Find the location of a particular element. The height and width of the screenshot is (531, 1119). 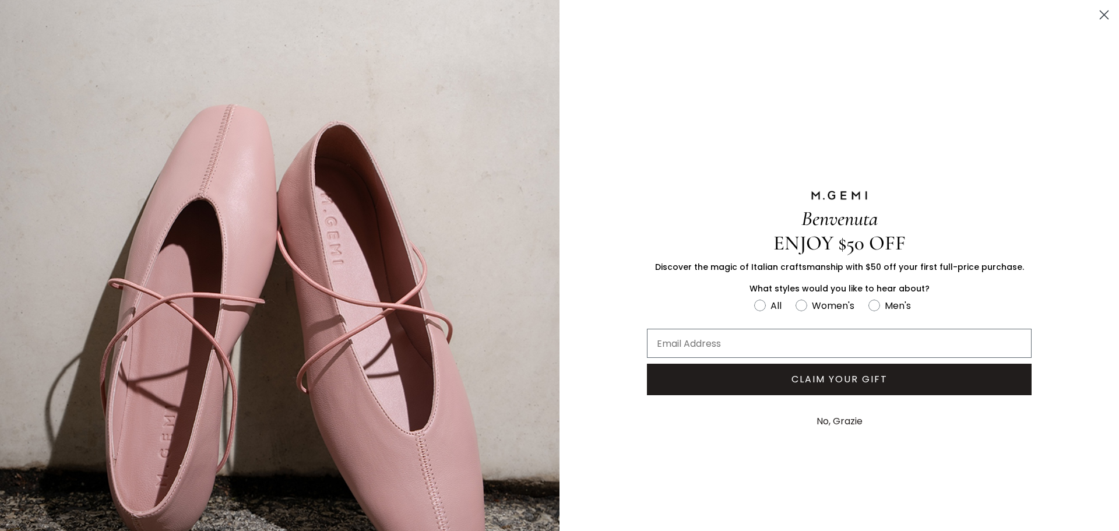

input: Email Address is located at coordinates (839, 343).